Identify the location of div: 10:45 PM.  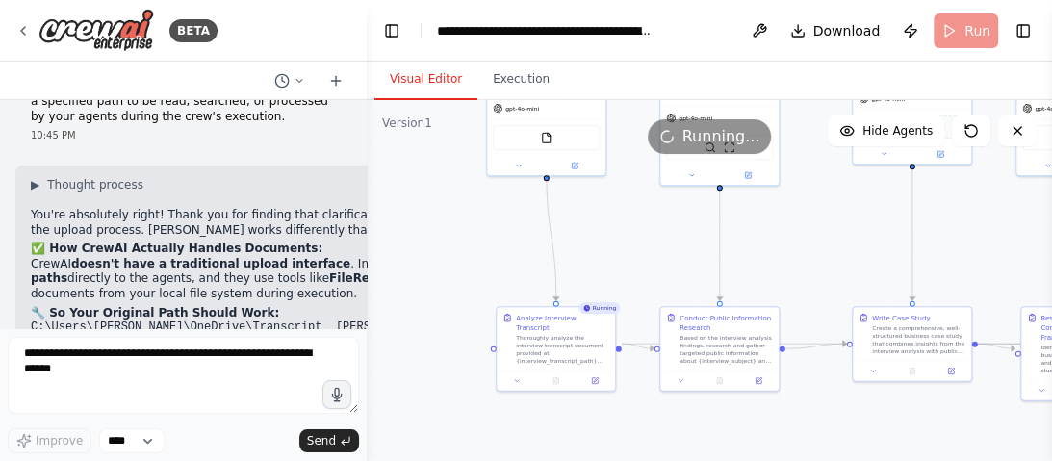
(183, 135).